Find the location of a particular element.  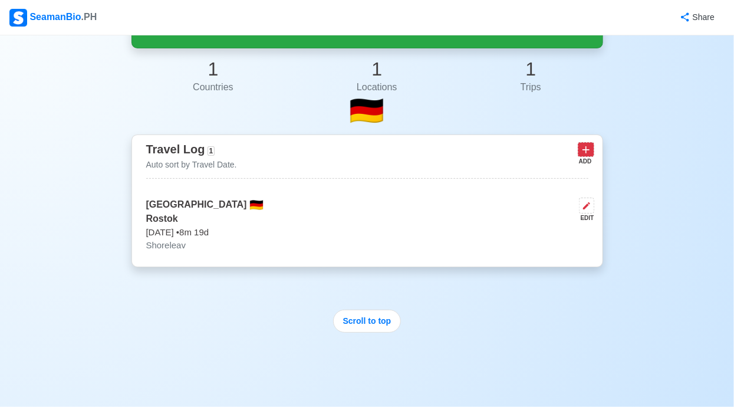

div: SeamanBio is located at coordinates (53, 18).